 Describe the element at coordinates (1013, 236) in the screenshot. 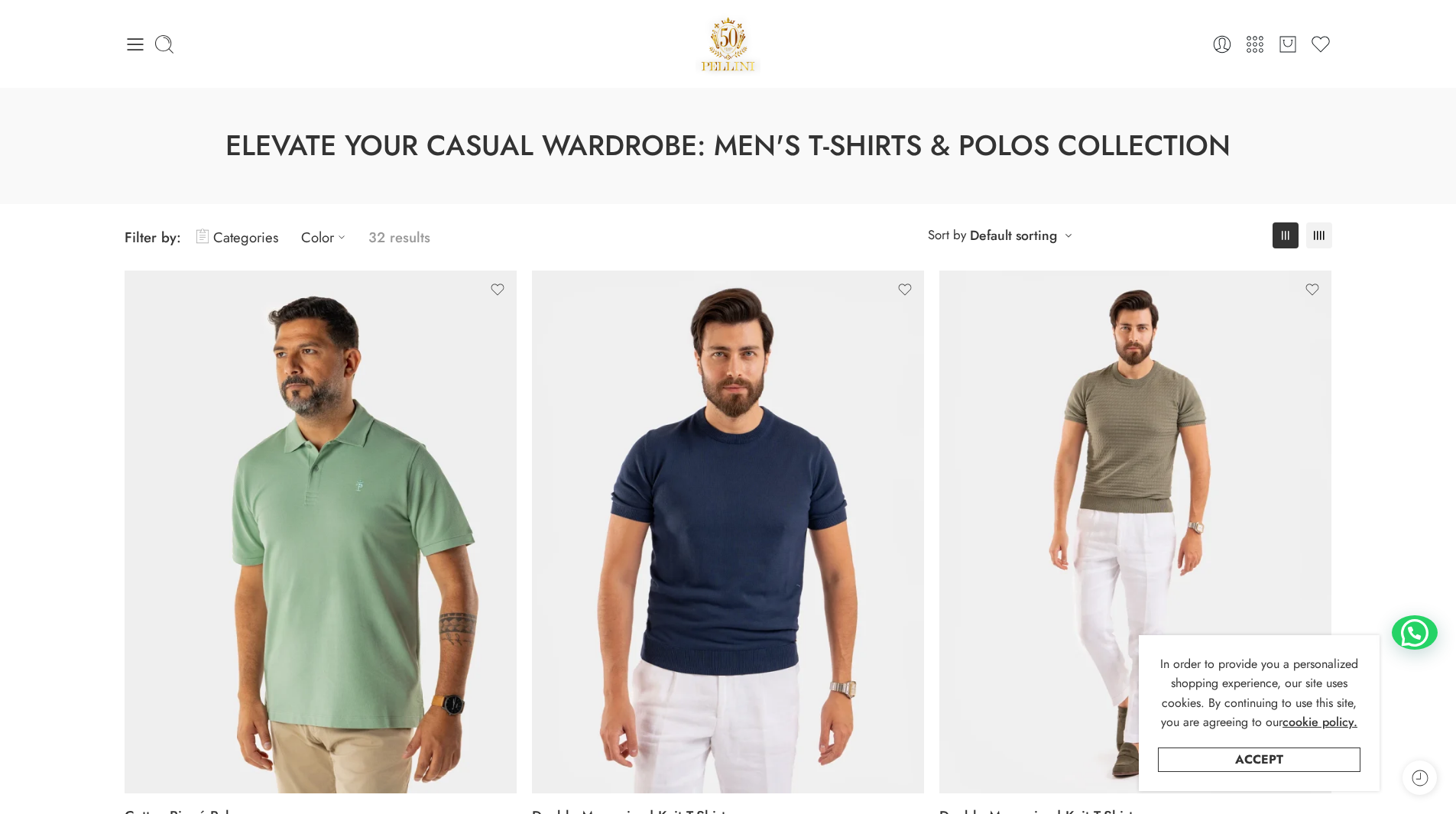

I see `a: Default sorting` at that location.